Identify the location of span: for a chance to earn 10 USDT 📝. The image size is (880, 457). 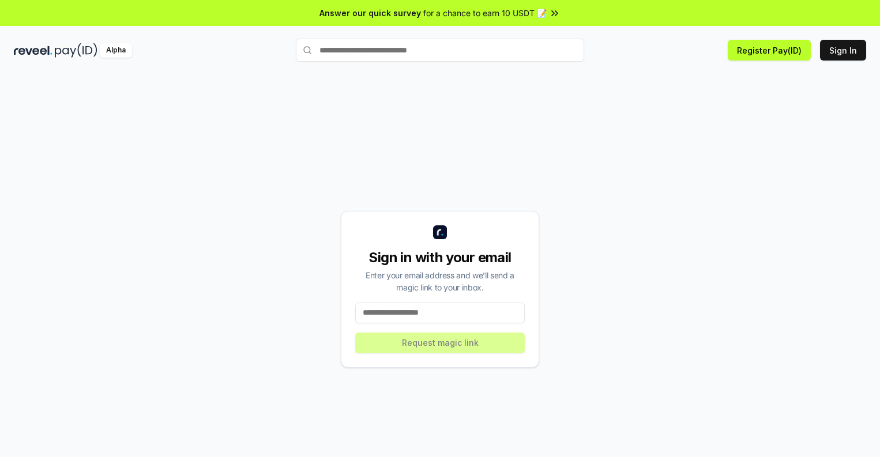
(485, 13).